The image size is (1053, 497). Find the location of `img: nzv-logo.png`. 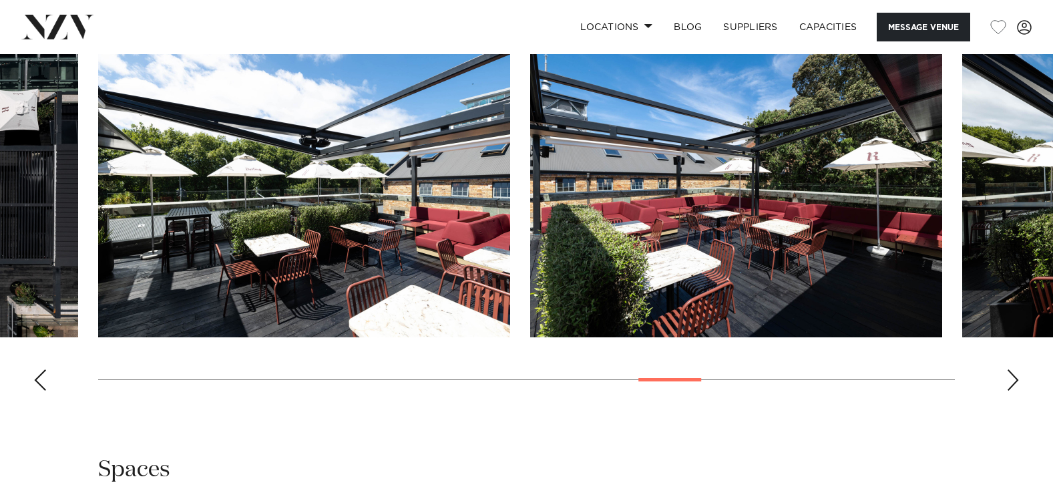

img: nzv-logo.png is located at coordinates (57, 27).